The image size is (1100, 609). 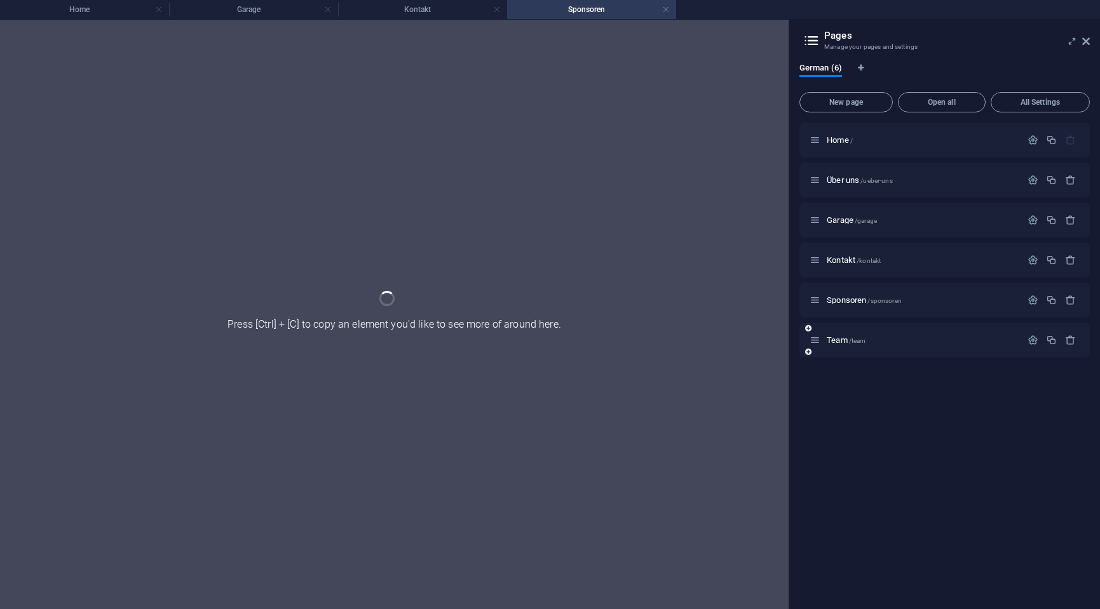 What do you see at coordinates (957, 36) in the screenshot?
I see `h2: Pages` at bounding box center [957, 36].